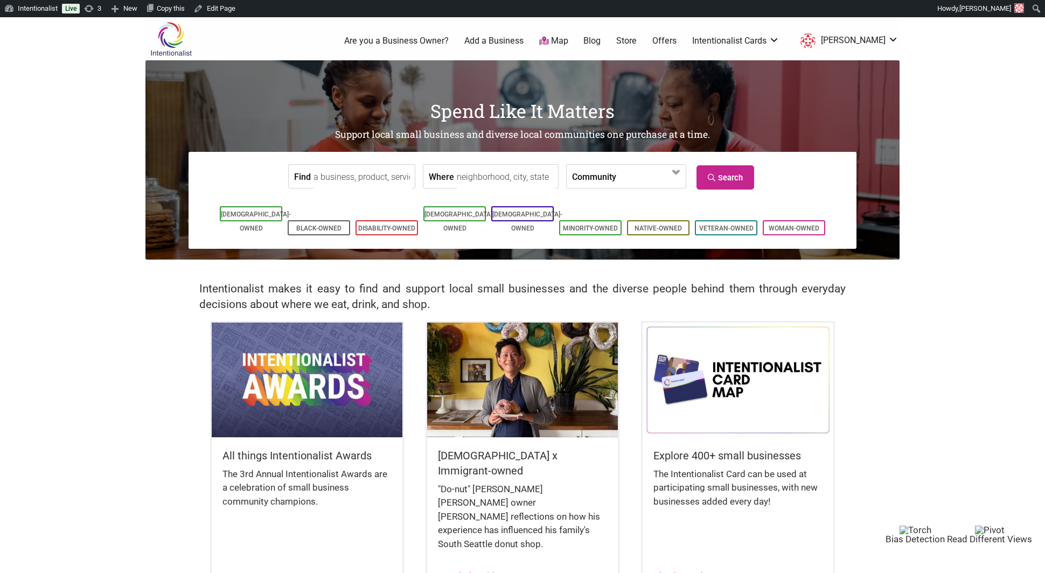 This screenshot has height=573, width=1045. What do you see at coordinates (664, 41) in the screenshot?
I see `a: Offers` at bounding box center [664, 41].